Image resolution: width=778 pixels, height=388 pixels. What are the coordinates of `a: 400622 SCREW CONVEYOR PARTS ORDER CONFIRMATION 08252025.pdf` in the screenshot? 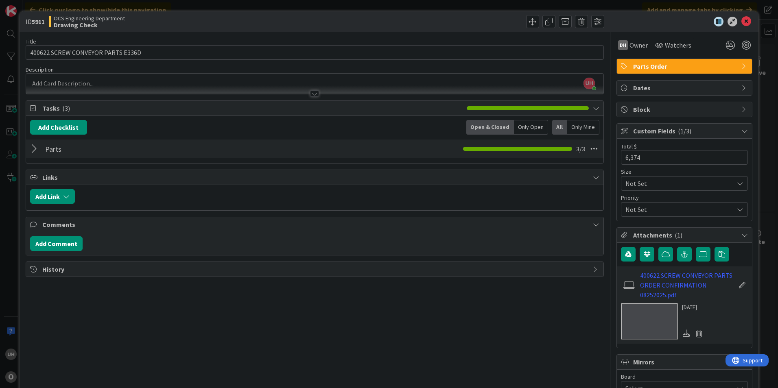 It's located at (687, 285).